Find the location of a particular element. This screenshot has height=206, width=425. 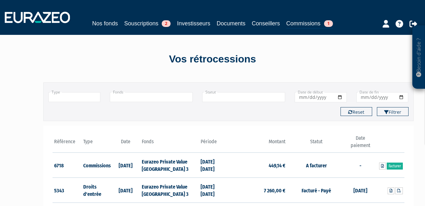

a: Conseillers is located at coordinates (266, 23).